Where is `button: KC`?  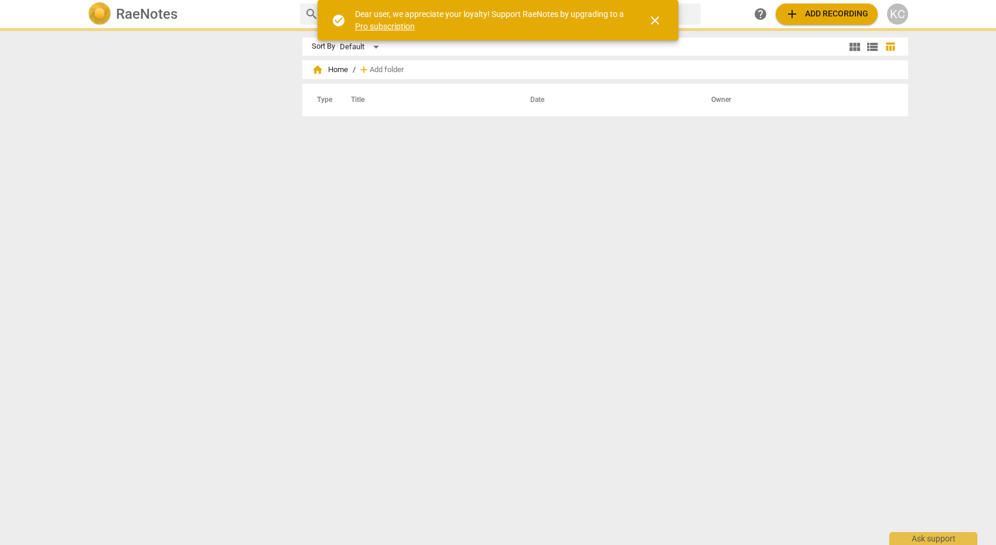 button: KC is located at coordinates (897, 14).